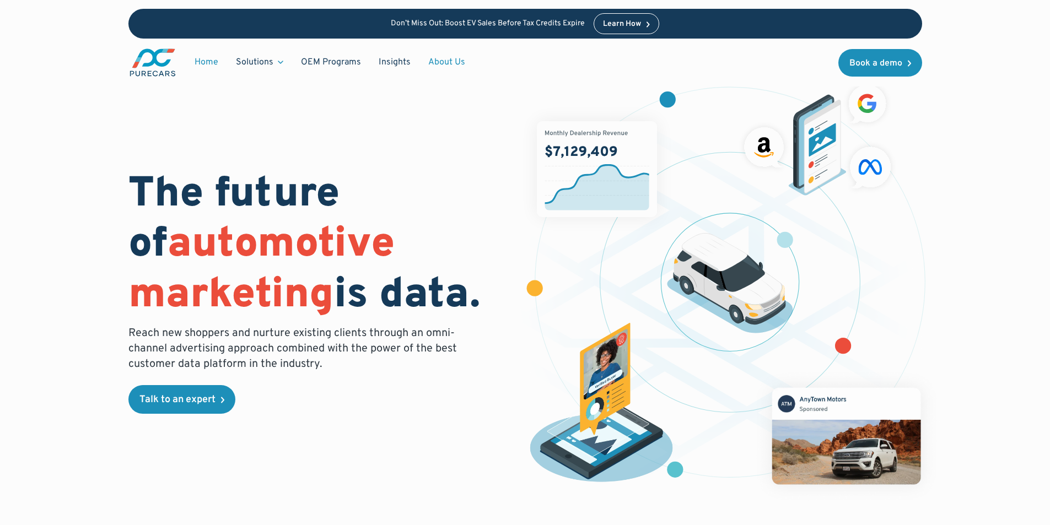  Describe the element at coordinates (488, 24) in the screenshot. I see `p: Don’t Miss Out: Boost EV Sales Before Tax Credits Expire` at that location.